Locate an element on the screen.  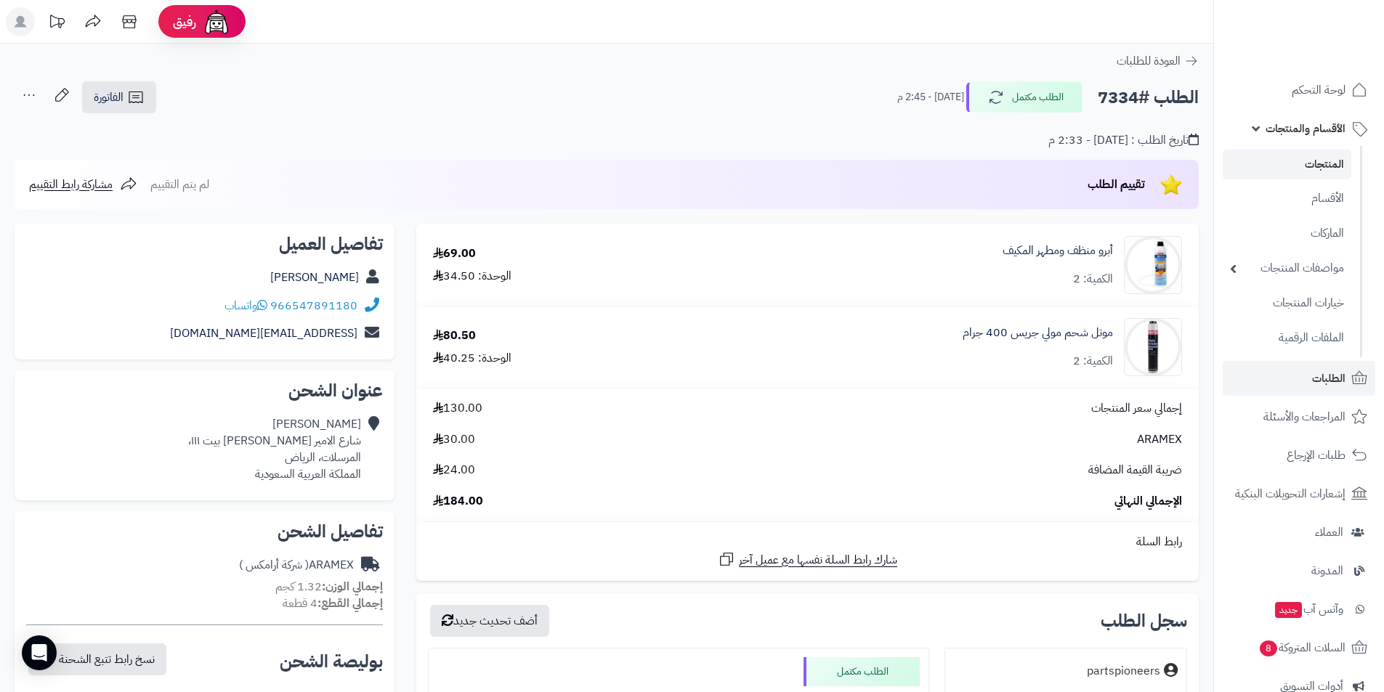
a: موتل شحم مولي جريس 400 جرام is located at coordinates (1038, 333).